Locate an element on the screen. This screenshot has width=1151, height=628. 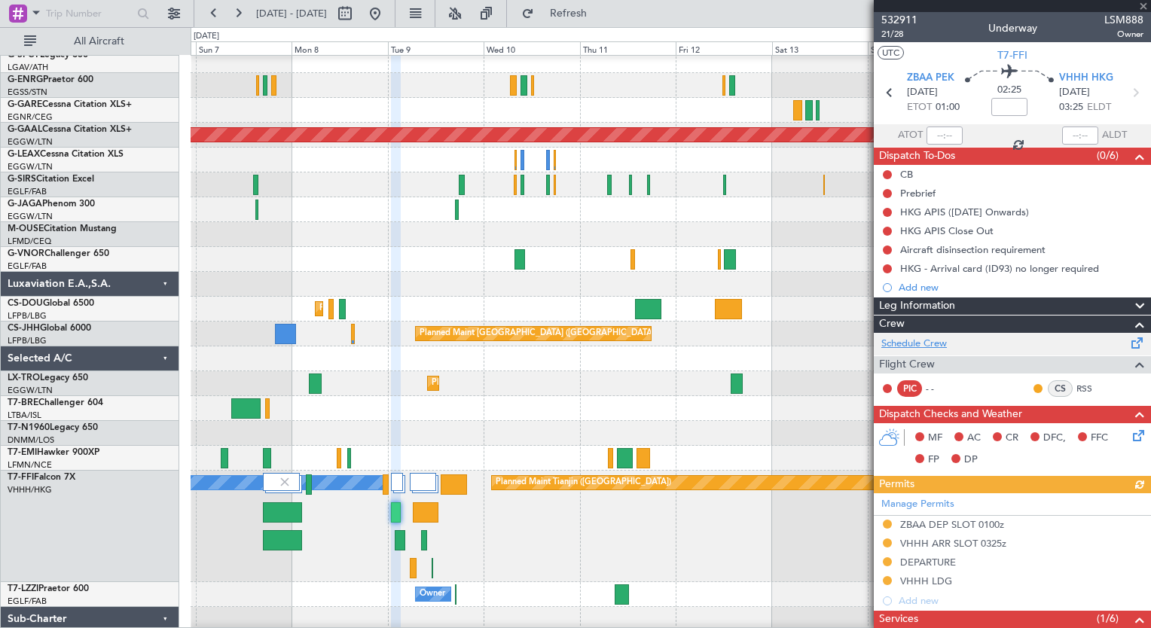
span: DP is located at coordinates (971, 460).